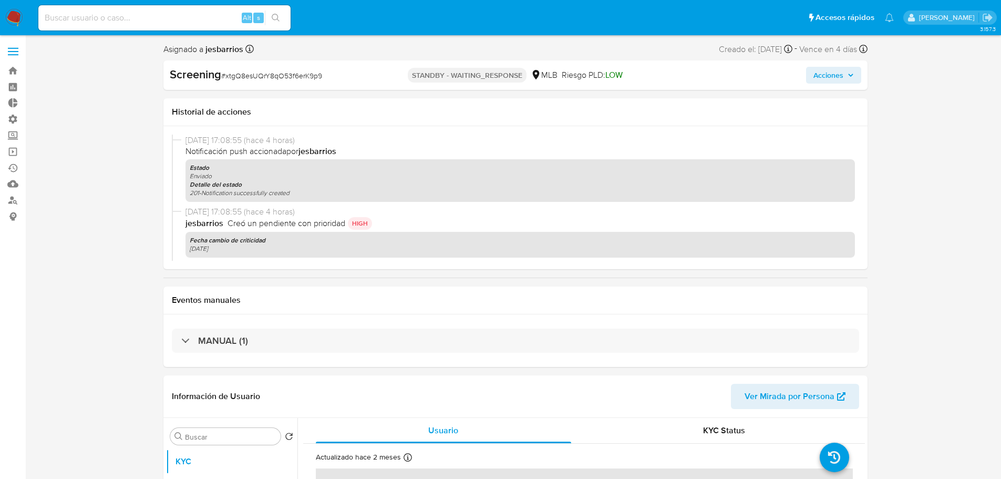  I want to click on h3: MANUAL (1), so click(223, 340).